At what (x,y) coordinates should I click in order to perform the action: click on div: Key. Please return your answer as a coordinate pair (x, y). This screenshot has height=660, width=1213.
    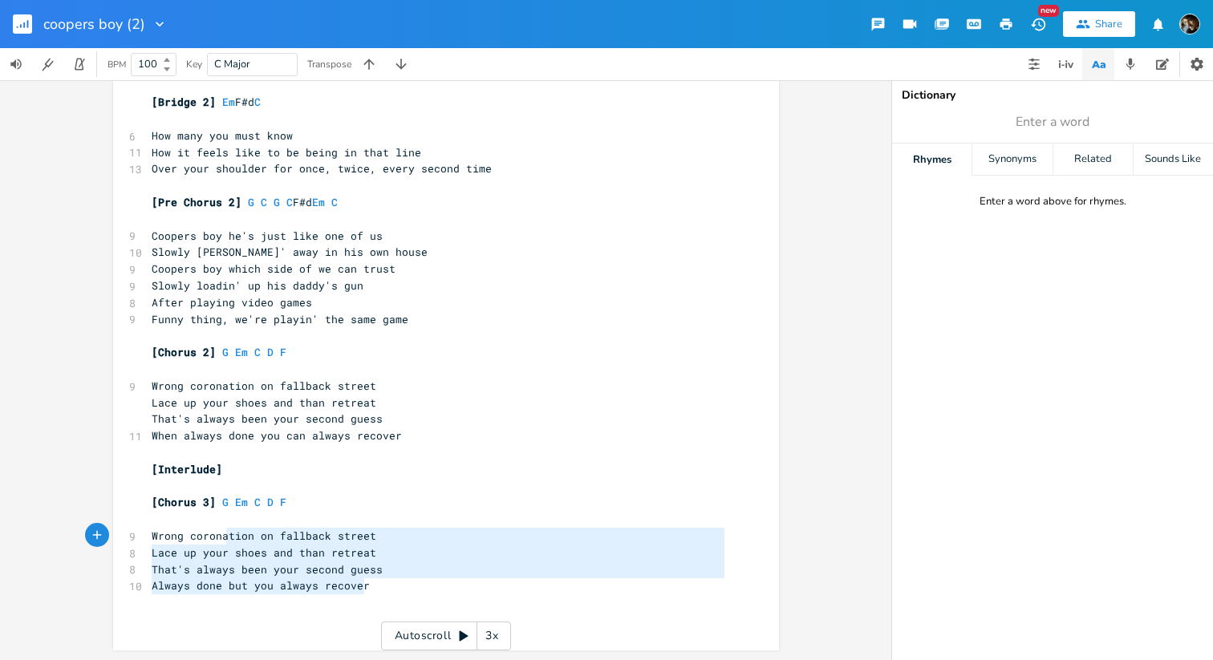
    Looking at the image, I should click on (194, 64).